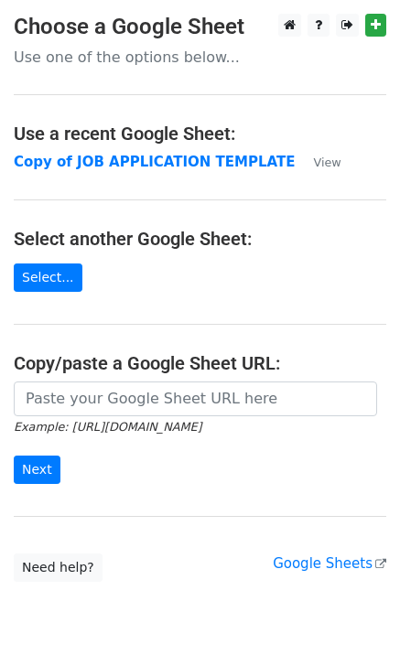  I want to click on h4: Copy/paste a Google Sheet URL:, so click(199, 363).